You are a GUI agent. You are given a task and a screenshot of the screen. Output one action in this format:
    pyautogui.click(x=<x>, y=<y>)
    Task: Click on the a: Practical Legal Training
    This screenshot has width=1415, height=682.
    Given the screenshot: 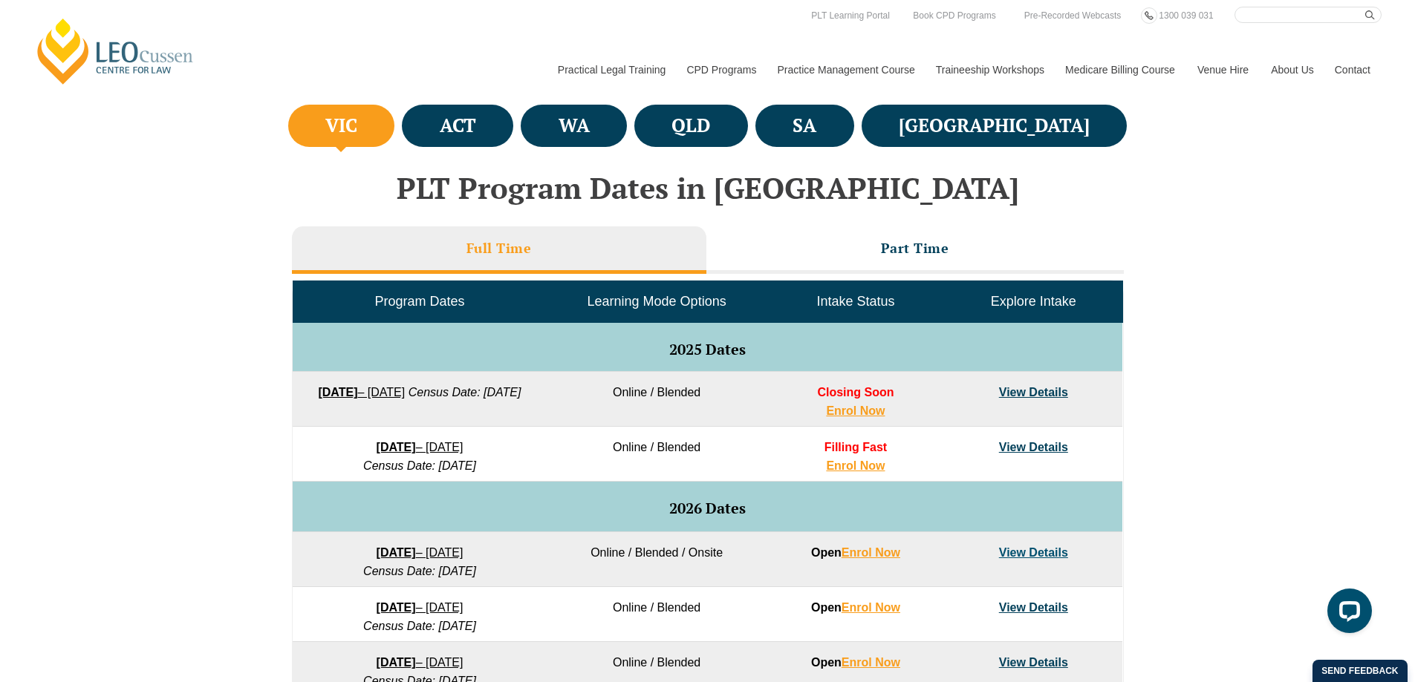 What is the action you would take?
    pyautogui.click(x=611, y=70)
    